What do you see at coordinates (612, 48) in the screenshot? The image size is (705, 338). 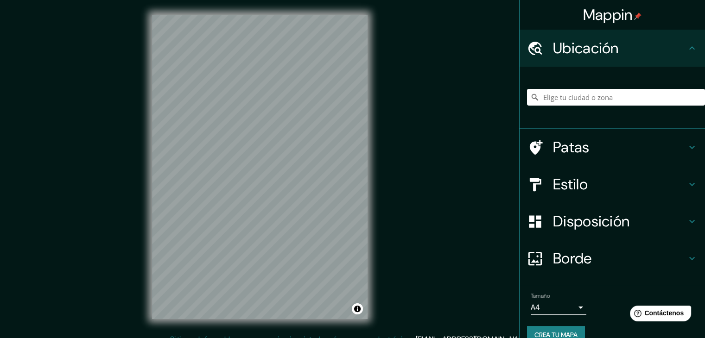 I see `div: Ubicación` at bounding box center [612, 48].